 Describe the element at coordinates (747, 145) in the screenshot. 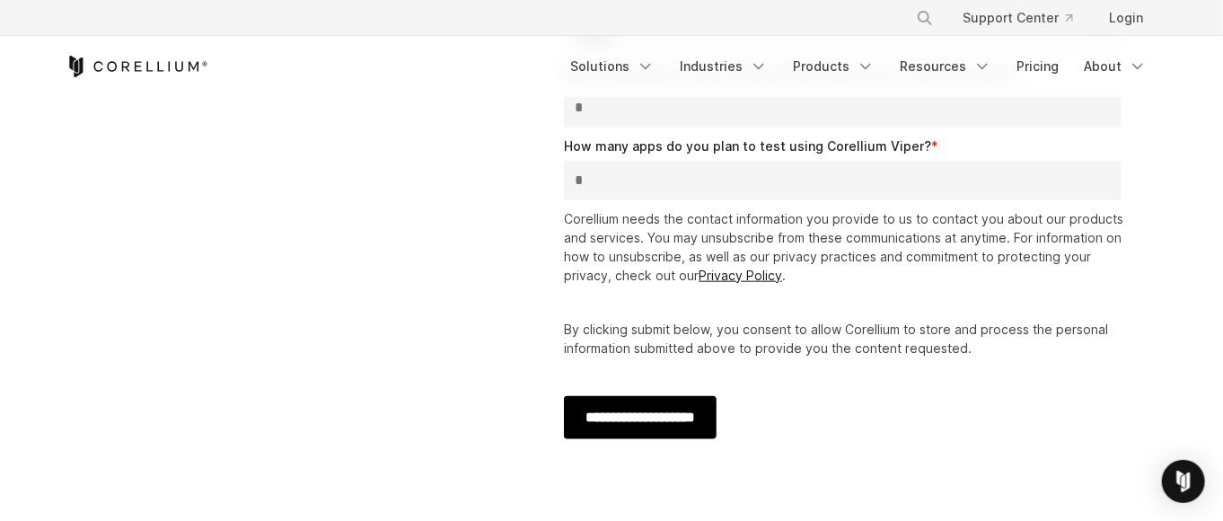

I see `span: How many apps do you plan to test using Corellium Viper?` at that location.